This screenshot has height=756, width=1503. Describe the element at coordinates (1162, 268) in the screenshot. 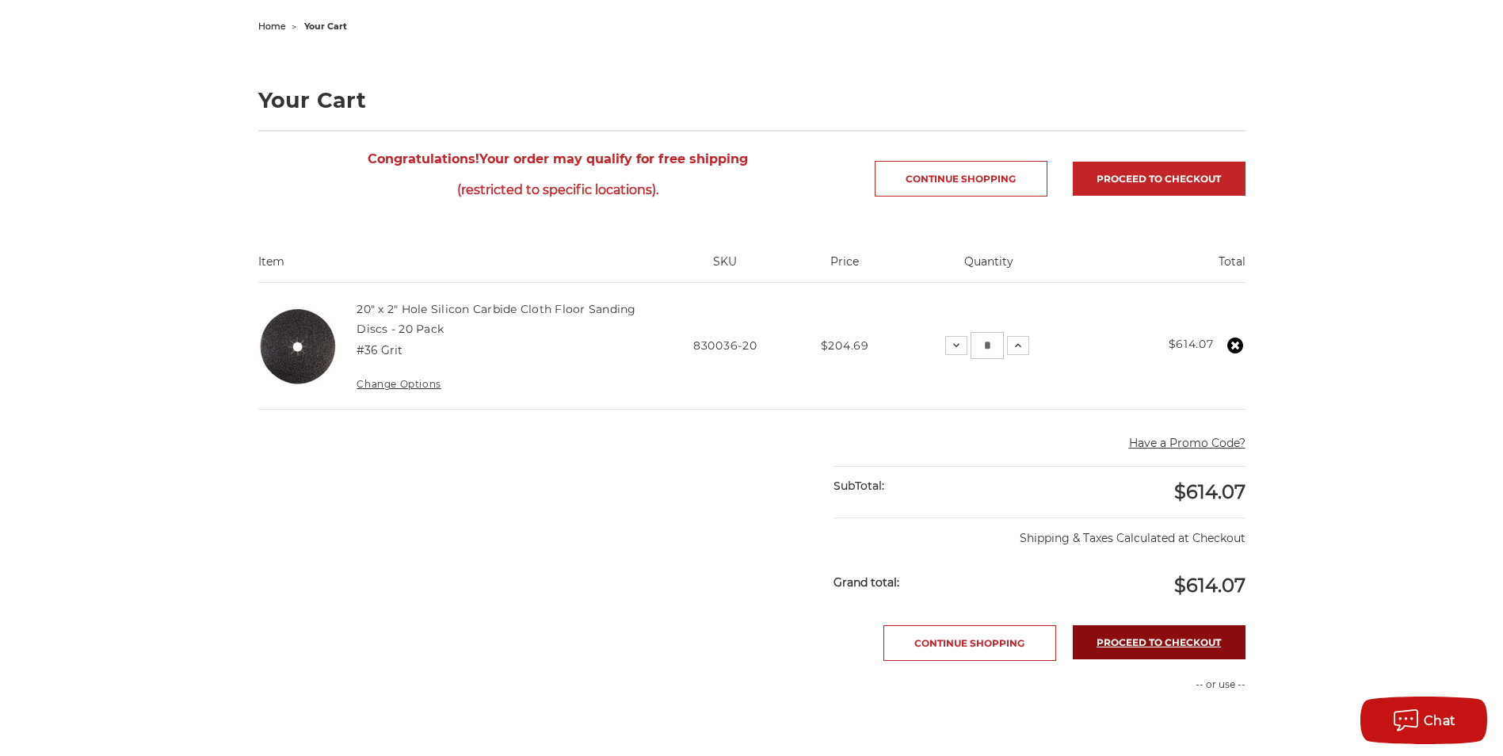

I see `th: Total` at that location.